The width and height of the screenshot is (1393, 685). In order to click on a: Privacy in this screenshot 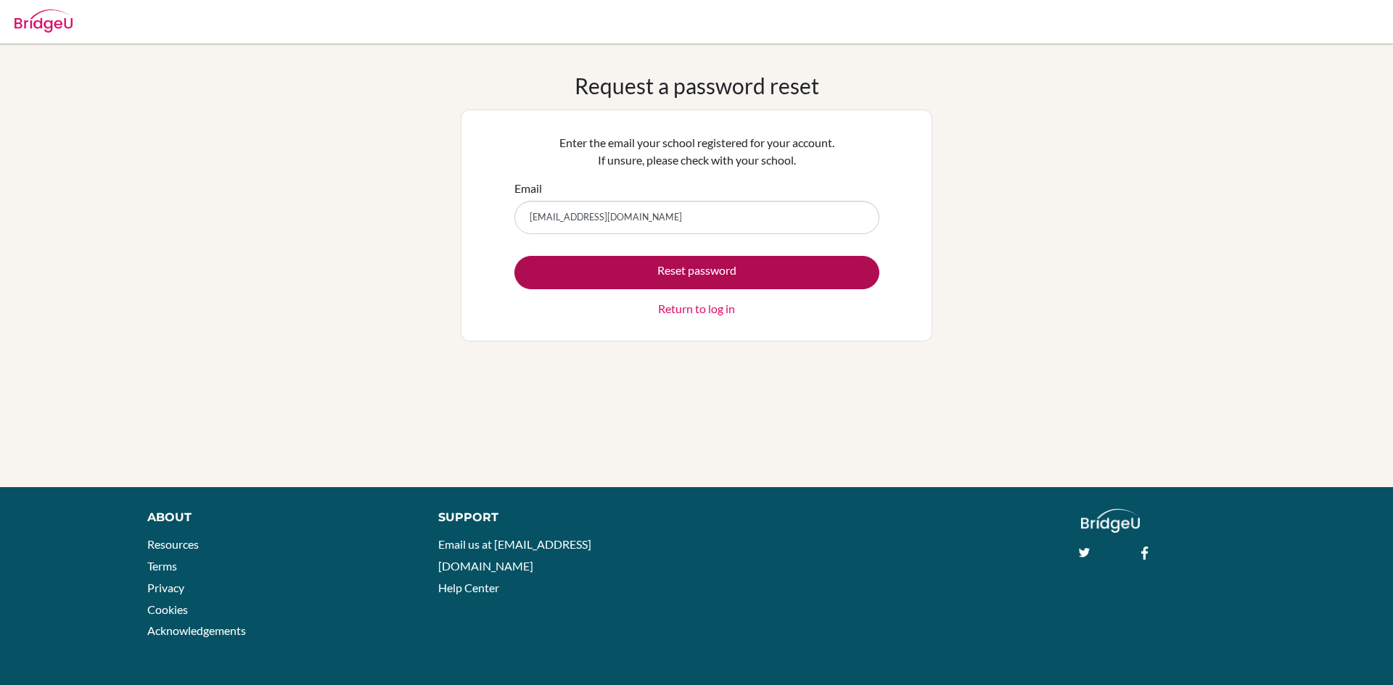, I will do `click(165, 588)`.